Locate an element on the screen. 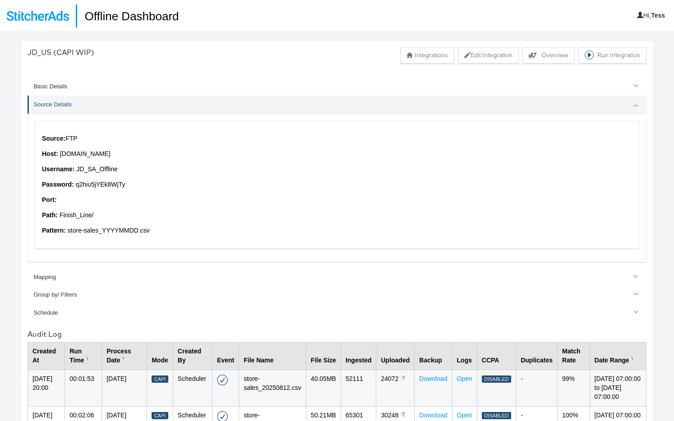 This screenshot has width=674, height=421. td: Scheduler is located at coordinates (192, 388).